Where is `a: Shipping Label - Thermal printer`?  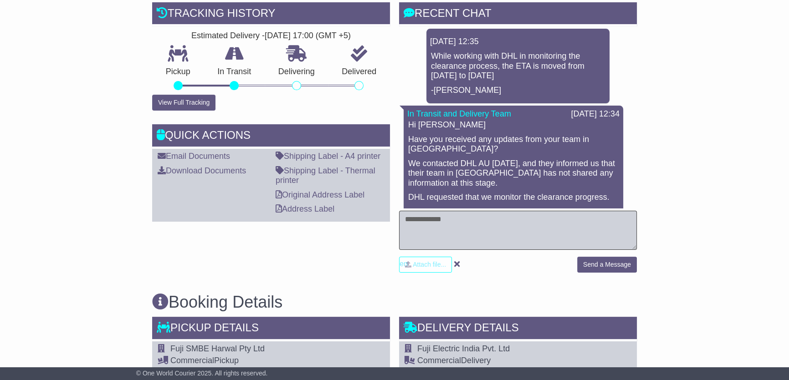
a: Shipping Label - Thermal printer is located at coordinates (325, 176).